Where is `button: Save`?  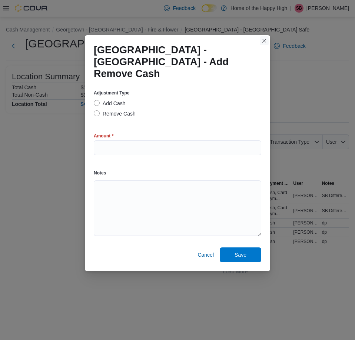
button: Save is located at coordinates (240, 255).